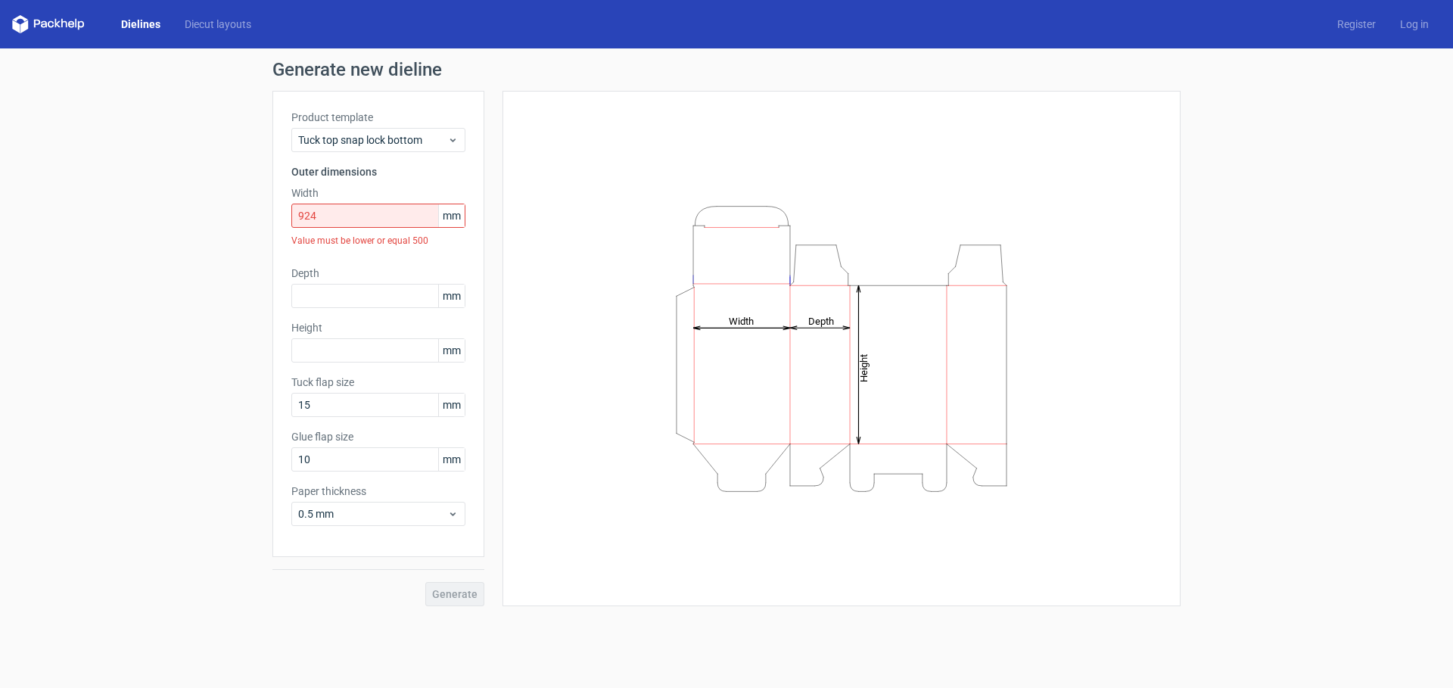  What do you see at coordinates (372, 514) in the screenshot?
I see `span: 0.5 mm` at bounding box center [372, 514].